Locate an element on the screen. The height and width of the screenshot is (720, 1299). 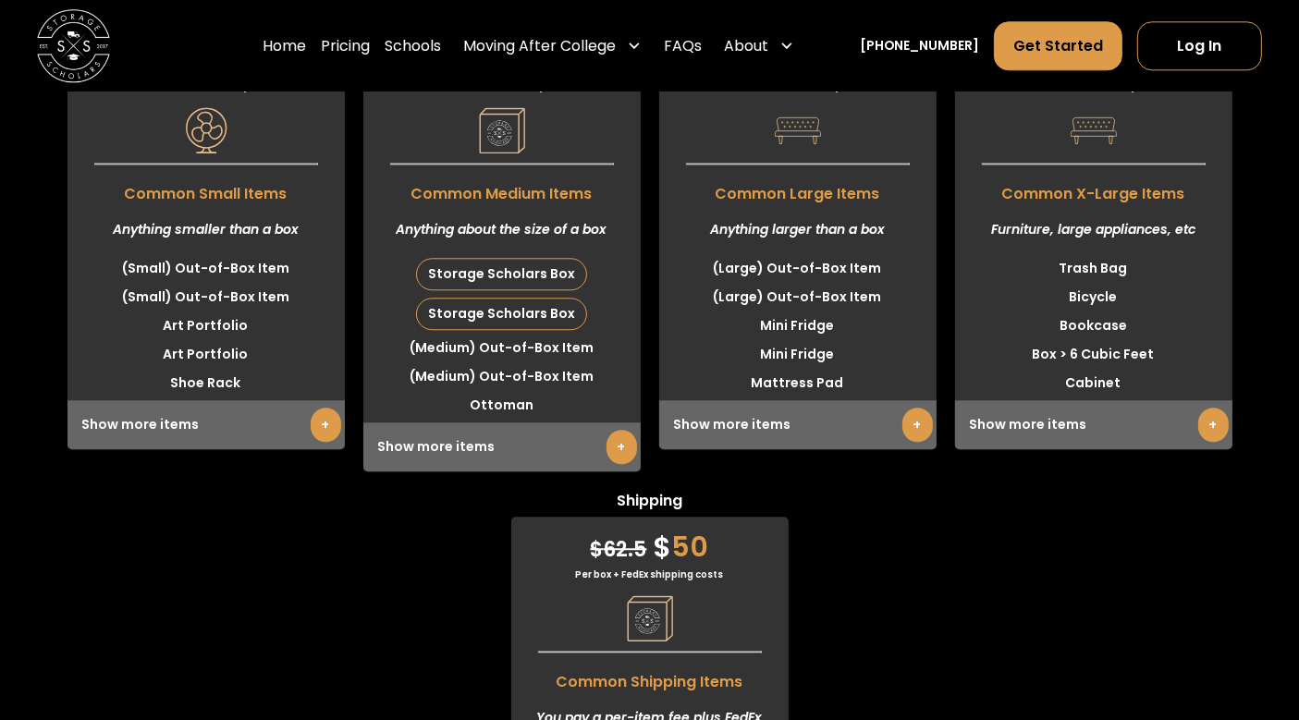
li: Mattress Pad is located at coordinates (798, 383).